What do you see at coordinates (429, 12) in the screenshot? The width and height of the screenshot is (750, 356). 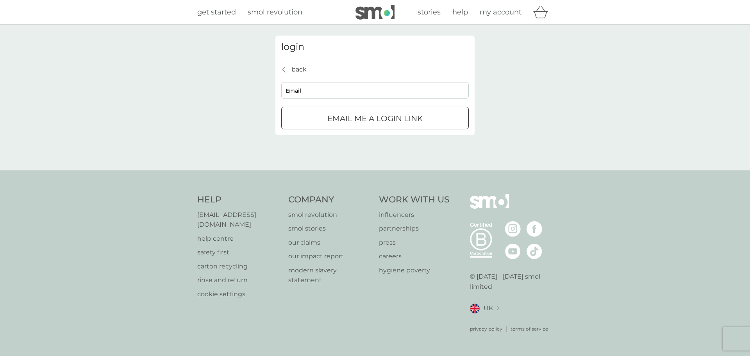 I see `a: stories` at bounding box center [429, 12].